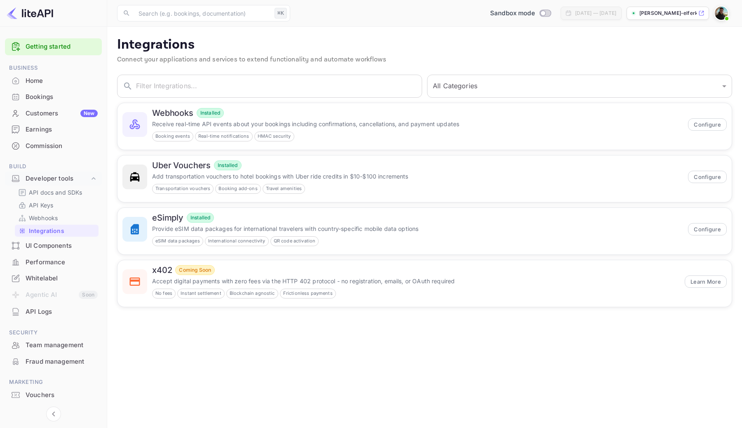  What do you see at coordinates (520, 13) in the screenshot?
I see `div: Switch to Production mode` at bounding box center [520, 13].